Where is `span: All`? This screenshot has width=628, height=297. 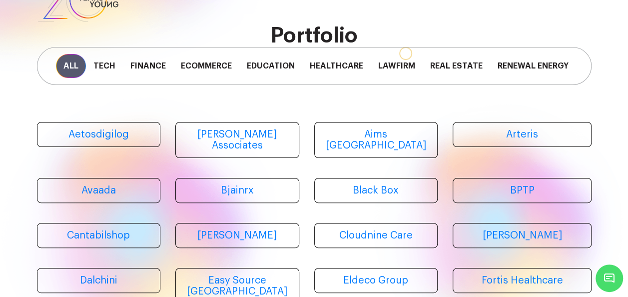
span: All is located at coordinates (71, 66).